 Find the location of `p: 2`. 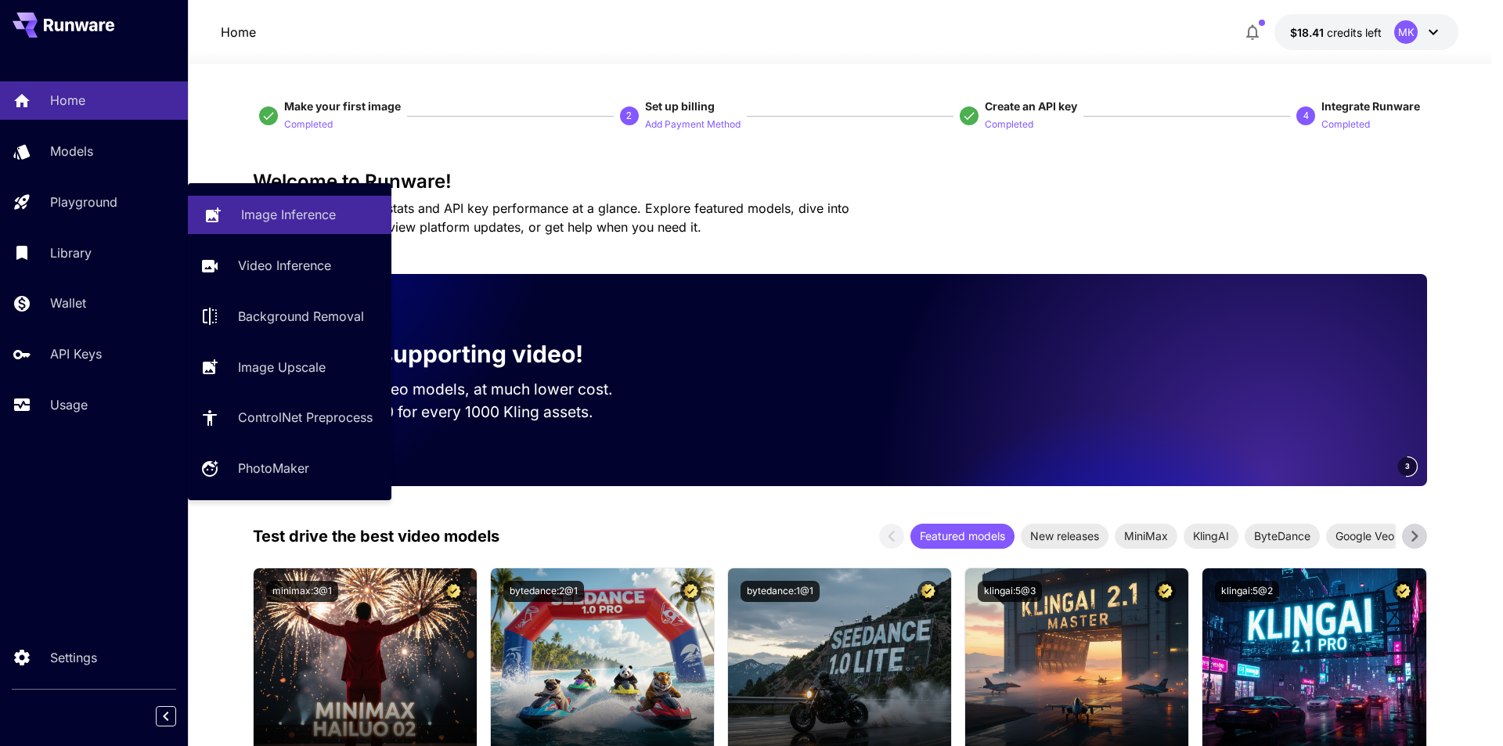

p: 2 is located at coordinates (629, 116).